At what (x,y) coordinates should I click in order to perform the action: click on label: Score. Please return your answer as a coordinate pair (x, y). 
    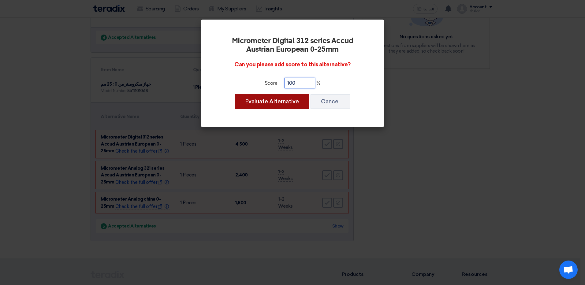
    Looking at the image, I should click on (271, 83).